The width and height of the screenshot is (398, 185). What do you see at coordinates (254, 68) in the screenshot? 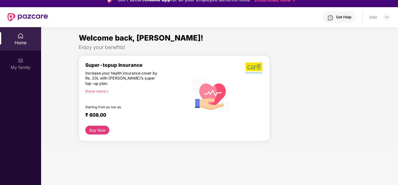
I see `img: b5dec4f62d2307b9de63beb79f102df3.png` at bounding box center [254, 68].